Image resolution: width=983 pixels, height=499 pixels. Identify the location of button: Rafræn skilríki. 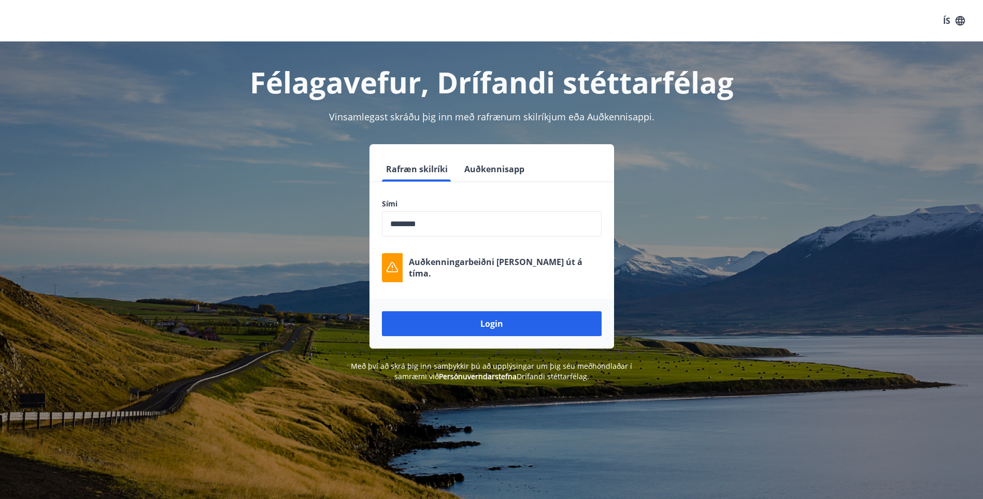
(417, 169).